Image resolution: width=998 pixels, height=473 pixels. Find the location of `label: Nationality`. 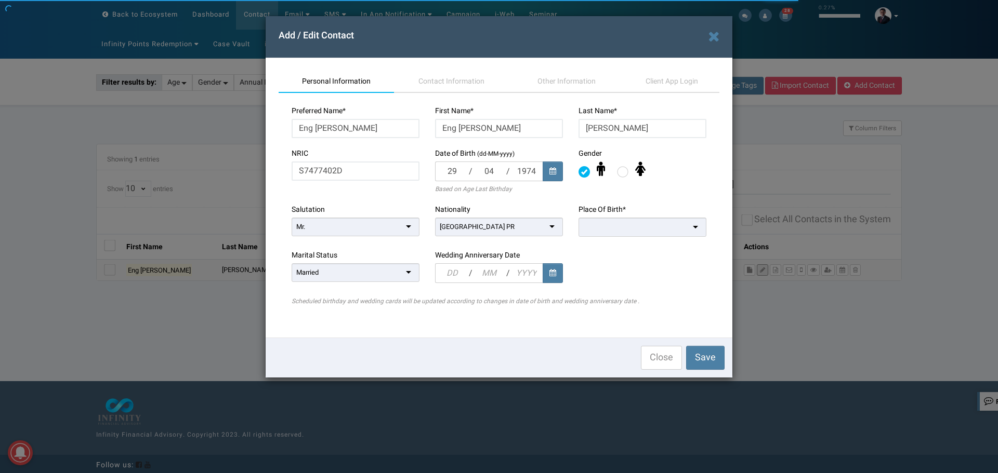

label: Nationality is located at coordinates (453, 210).